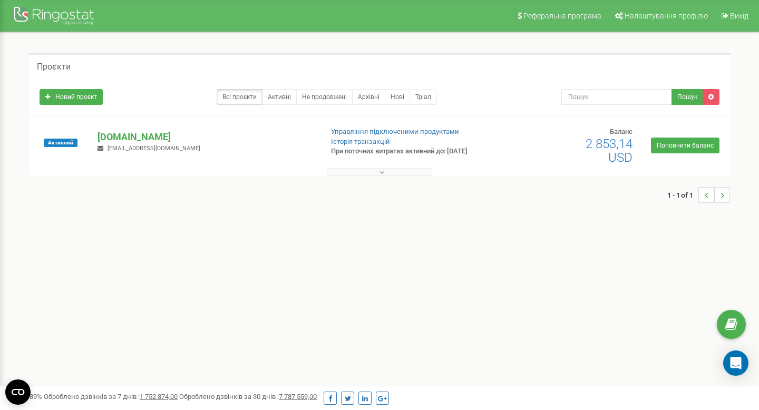  I want to click on a: Новий проєкт, so click(71, 97).